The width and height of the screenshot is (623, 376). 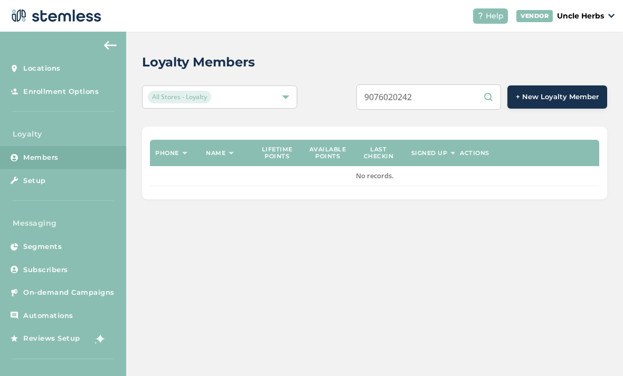 What do you see at coordinates (534, 16) in the screenshot?
I see `div: VENDOR` at bounding box center [534, 16].